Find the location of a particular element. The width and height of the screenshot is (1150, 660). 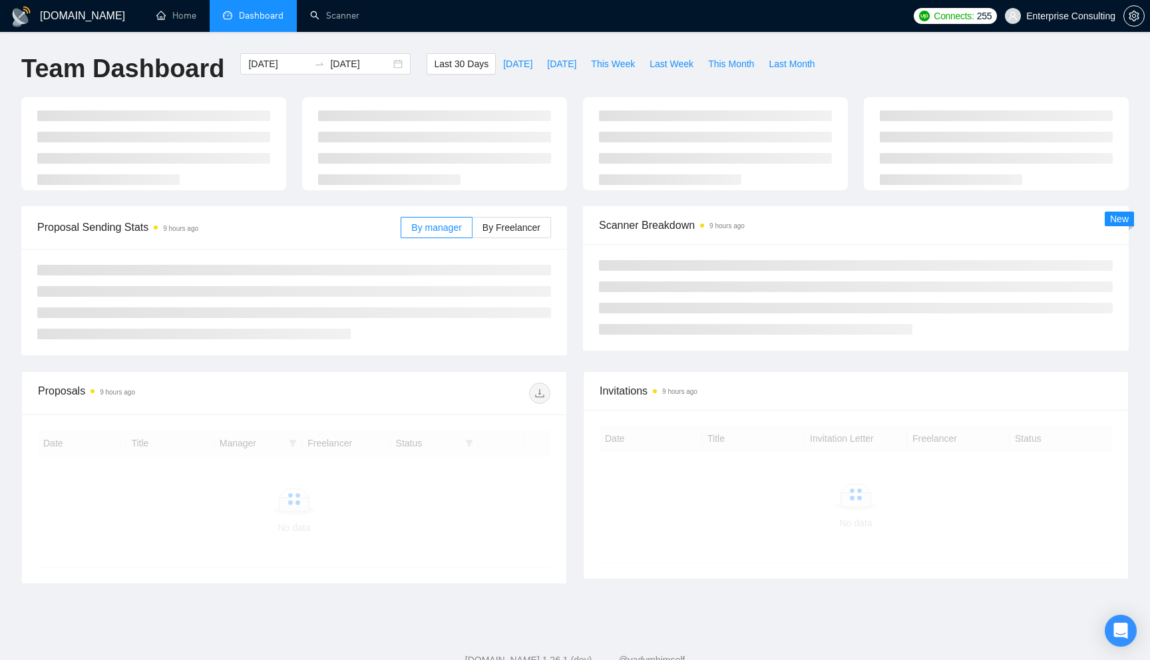

img: logo is located at coordinates (21, 17).